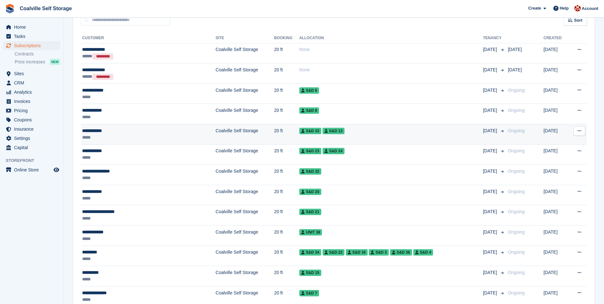 The image size is (604, 304). What do you see at coordinates (37, 54) in the screenshot?
I see `a: Contracts` at bounding box center [37, 54].